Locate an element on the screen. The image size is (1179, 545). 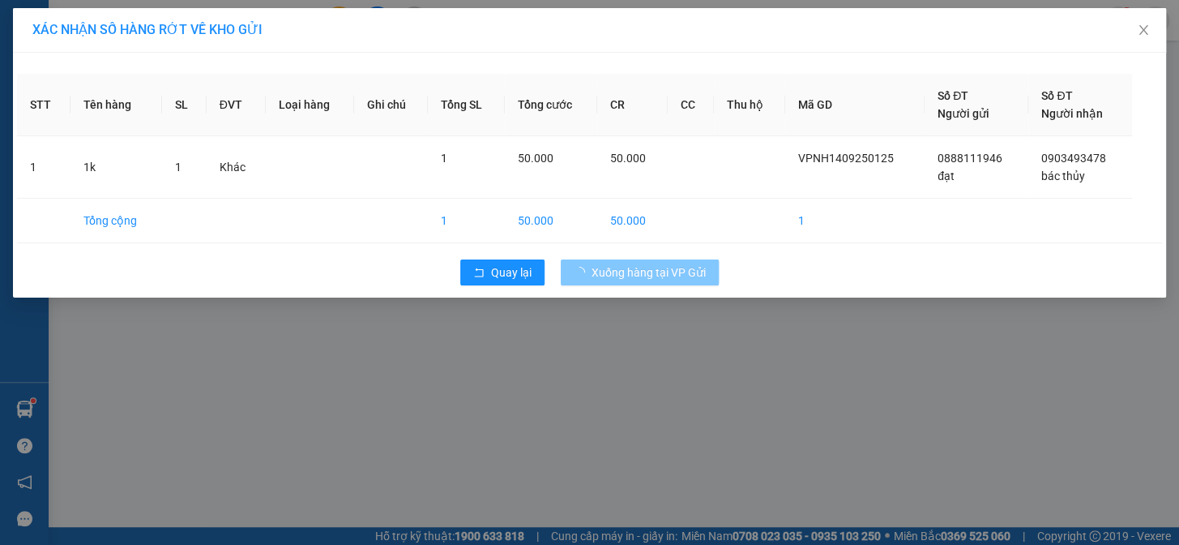
td: 1k is located at coordinates (116, 167).